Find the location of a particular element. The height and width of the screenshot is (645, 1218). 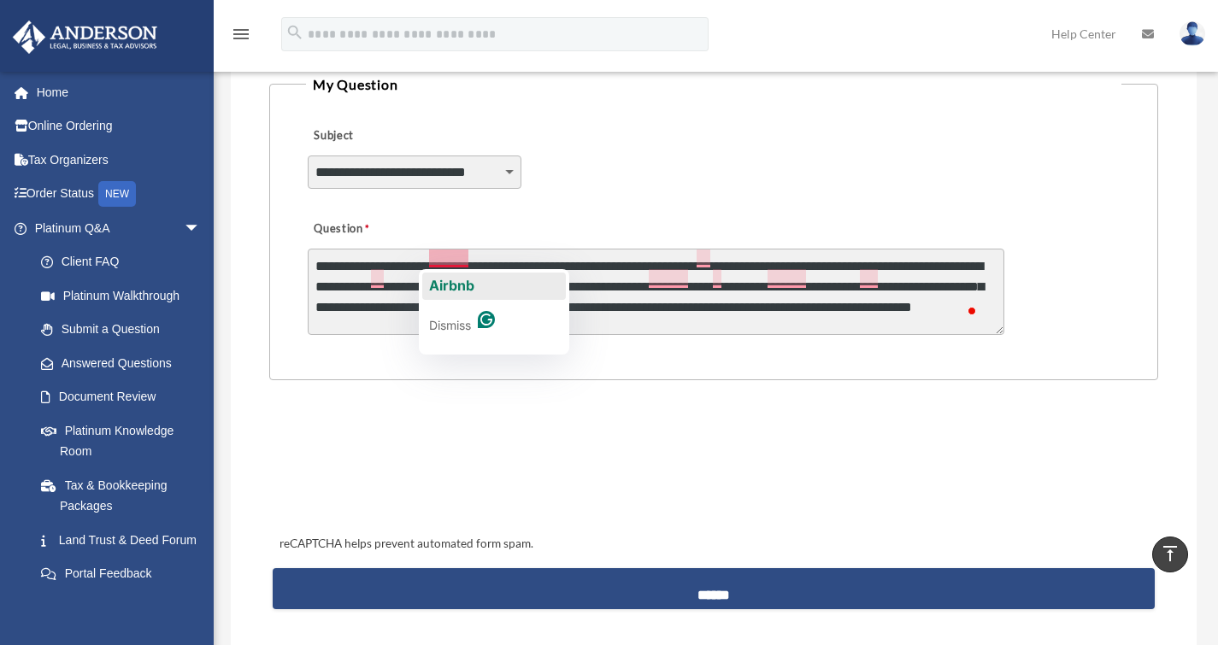

i: search is located at coordinates (295, 32).